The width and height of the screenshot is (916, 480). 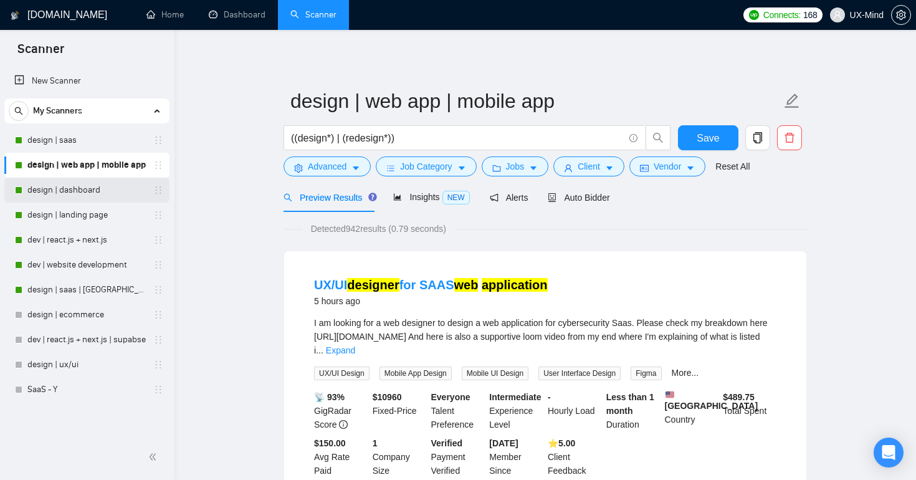 I want to click on button: Save, so click(x=708, y=138).